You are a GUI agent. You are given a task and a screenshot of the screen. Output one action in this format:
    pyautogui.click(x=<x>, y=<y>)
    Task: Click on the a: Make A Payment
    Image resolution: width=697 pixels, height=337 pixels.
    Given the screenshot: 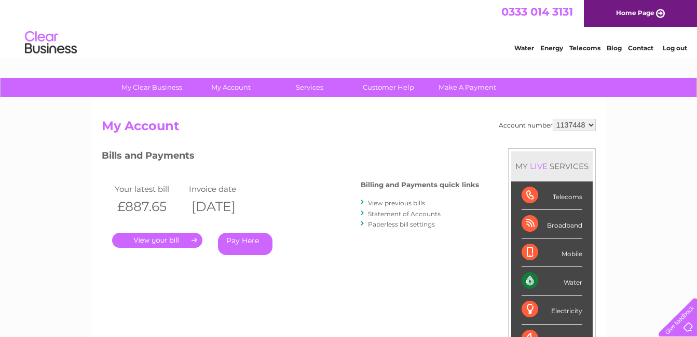 What is the action you would take?
    pyautogui.click(x=467, y=87)
    